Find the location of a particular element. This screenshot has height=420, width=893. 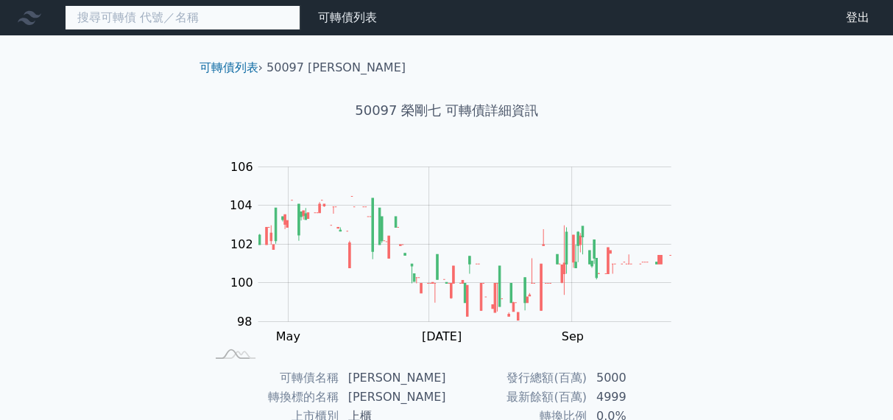

input: 搜尋可轉債 代號／名稱 is located at coordinates (183, 18).